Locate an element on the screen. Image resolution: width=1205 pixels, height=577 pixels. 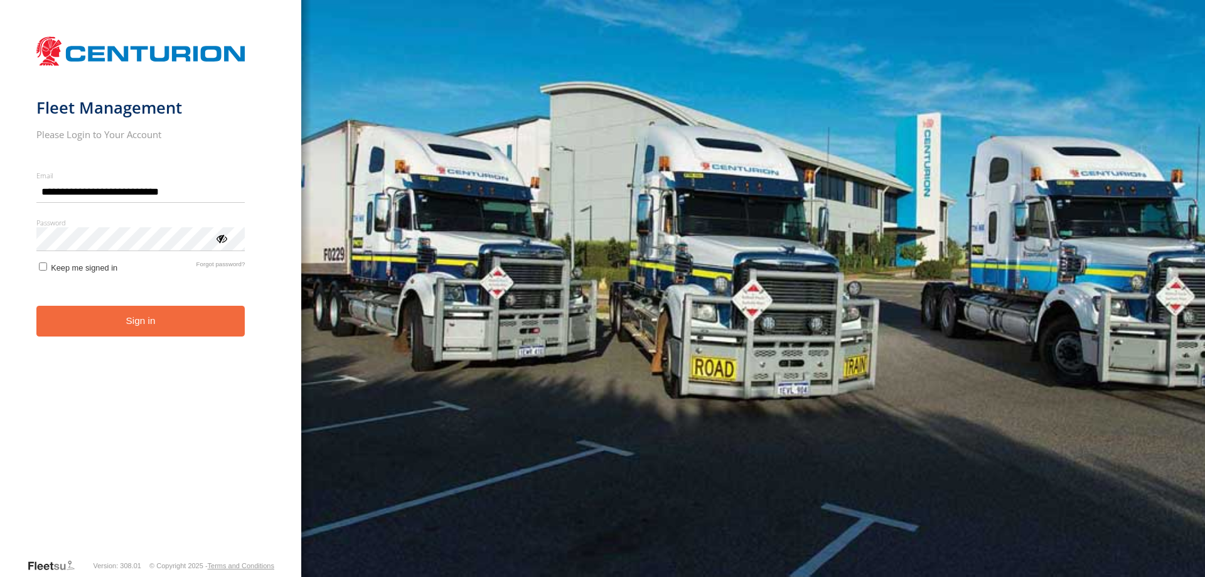
div: Version: 308.01 is located at coordinates (117, 565).